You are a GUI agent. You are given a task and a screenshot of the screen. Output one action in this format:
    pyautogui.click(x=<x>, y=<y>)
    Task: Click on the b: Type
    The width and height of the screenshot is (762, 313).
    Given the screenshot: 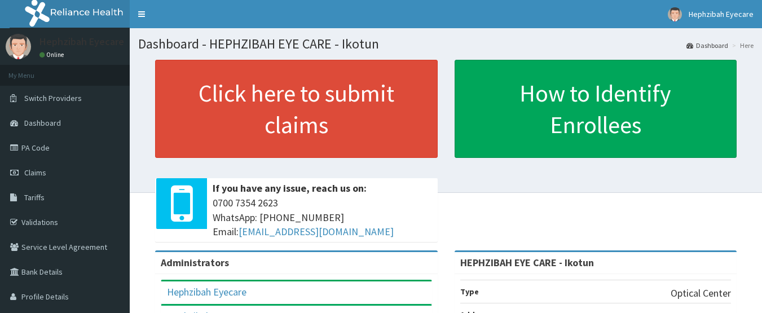 What is the action you would take?
    pyautogui.click(x=469, y=292)
    